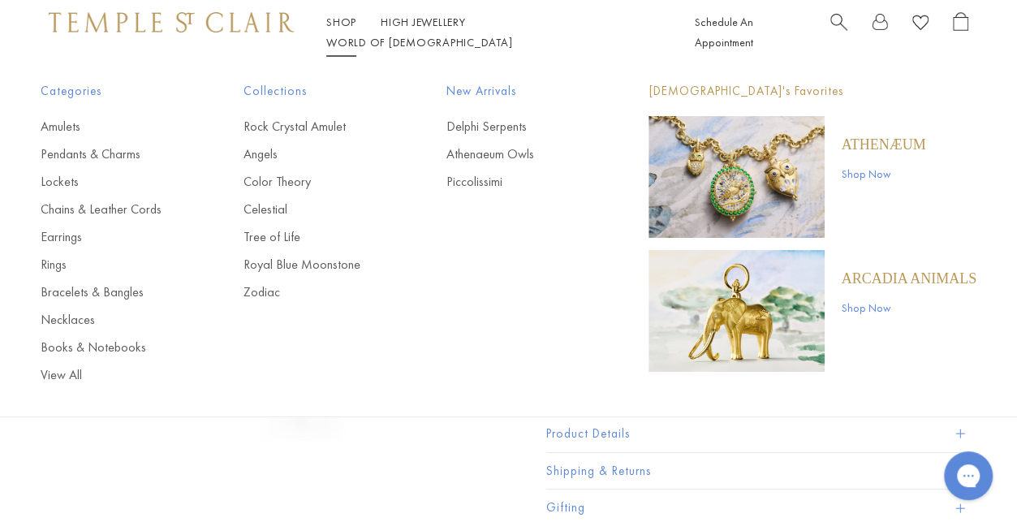 The height and width of the screenshot is (522, 1017). Describe the element at coordinates (516, 182) in the screenshot. I see `a: Piccolissimi` at that location.